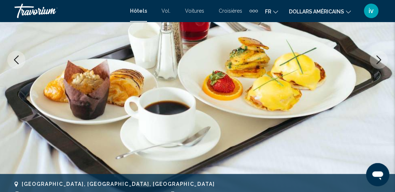 The width and height of the screenshot is (395, 192). Describe the element at coordinates (320, 11) in the screenshot. I see `button: Changer de devise` at that location.